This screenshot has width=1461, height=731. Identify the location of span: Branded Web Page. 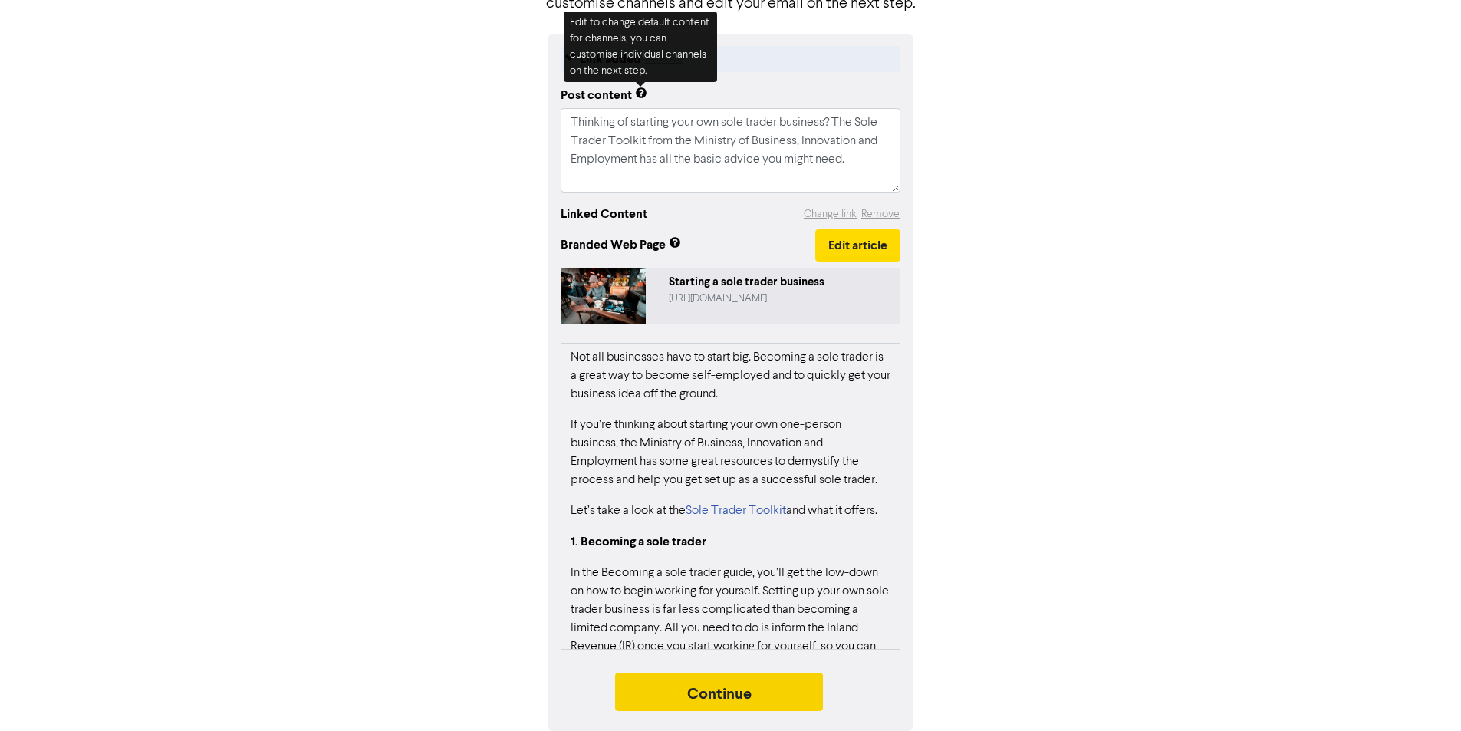
(688, 245).